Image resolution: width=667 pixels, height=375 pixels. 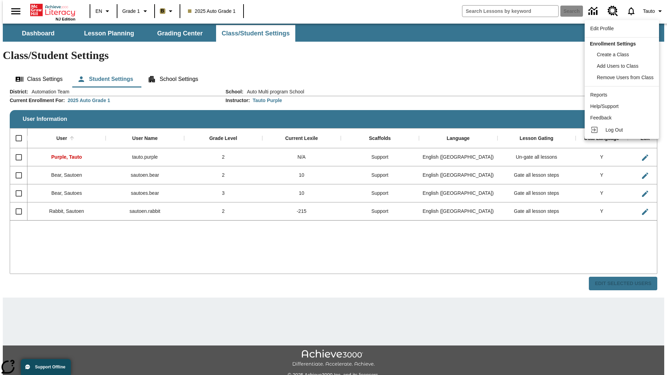 I want to click on span: Create a Class, so click(x=613, y=55).